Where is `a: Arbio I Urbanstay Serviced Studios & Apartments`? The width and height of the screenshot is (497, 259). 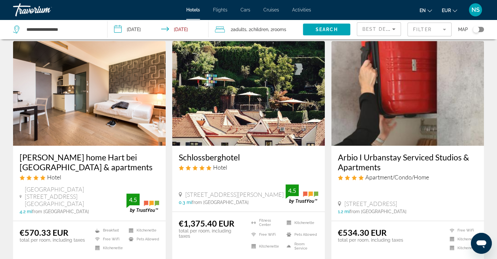 a: Arbio I Urbanstay Serviced Studios & Apartments is located at coordinates (408, 162).